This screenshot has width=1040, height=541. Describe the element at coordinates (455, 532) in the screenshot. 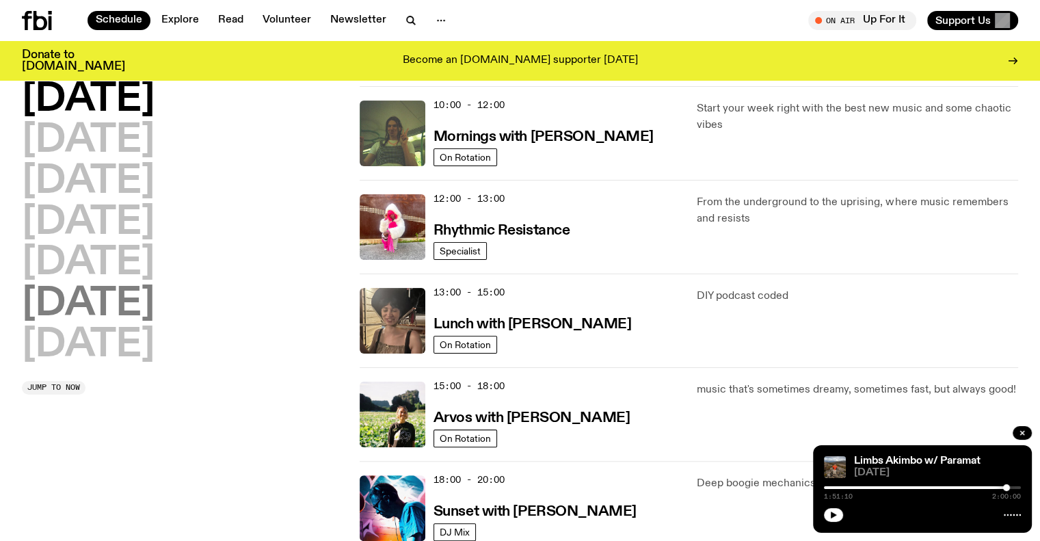

I see `span: DJ Mix` at that location.